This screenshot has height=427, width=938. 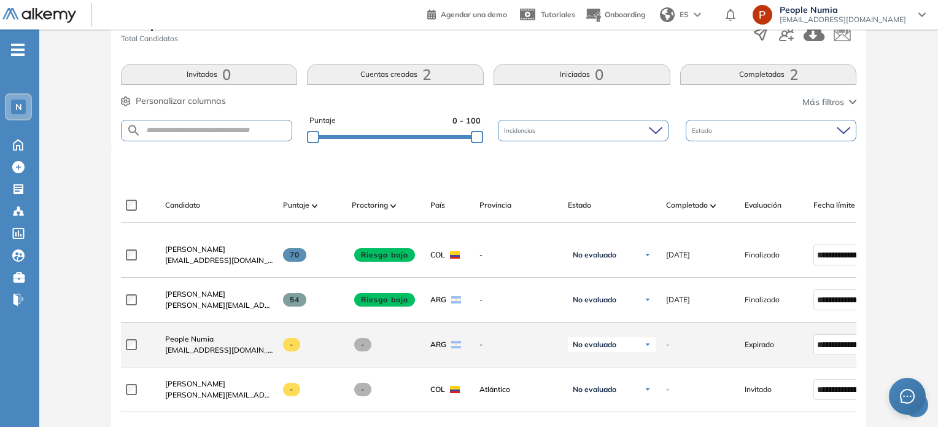 I want to click on span: 54, so click(x=295, y=300).